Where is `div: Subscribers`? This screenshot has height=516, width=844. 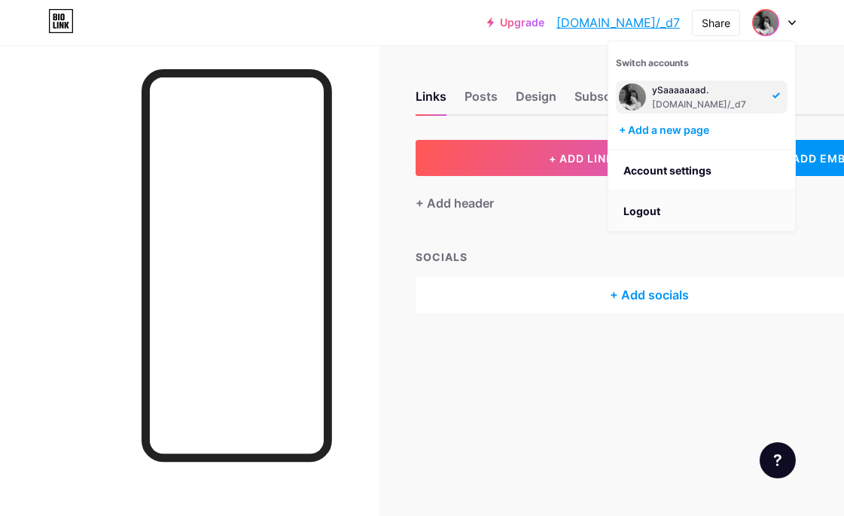
div: Subscribers is located at coordinates (609, 101).